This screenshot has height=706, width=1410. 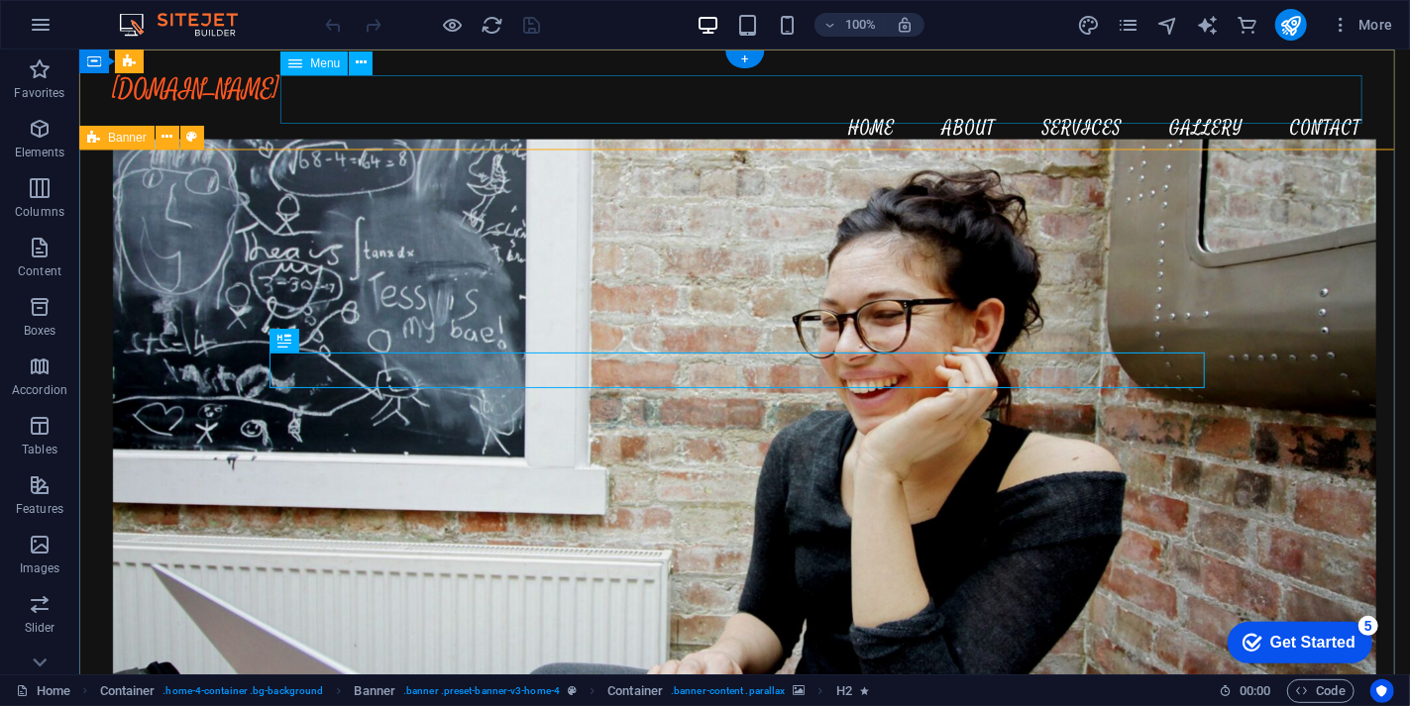 I want to click on i: AI Writer, so click(x=1207, y=25).